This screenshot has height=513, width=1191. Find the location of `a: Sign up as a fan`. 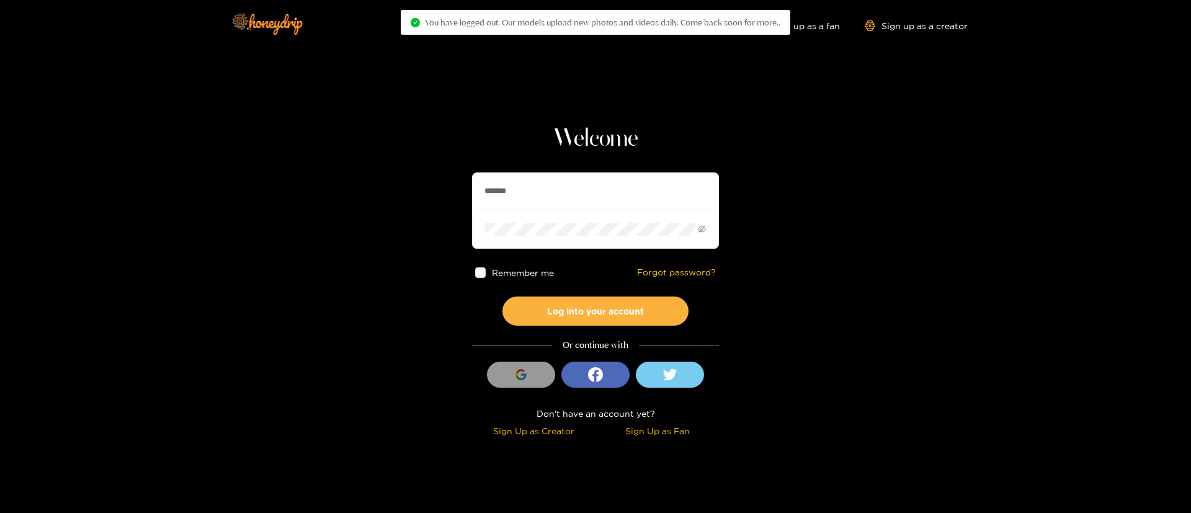

a: Sign up as a fan is located at coordinates (797, 25).